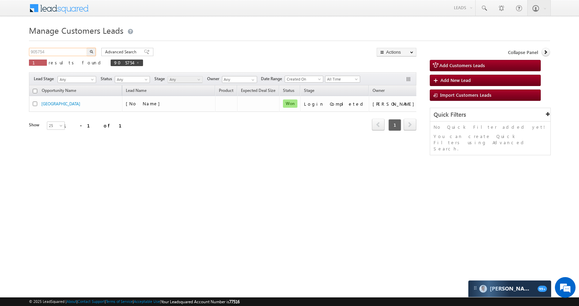 The image size is (579, 306). What do you see at coordinates (123, 62) in the screenshot?
I see `span: 905754` at bounding box center [123, 62].